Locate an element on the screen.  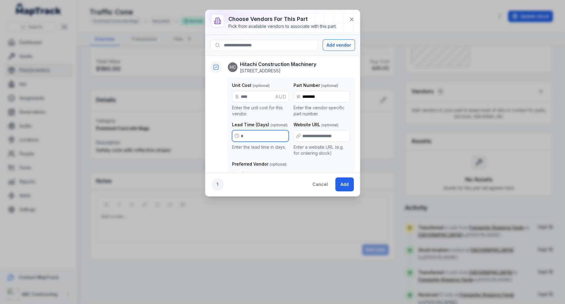
button: Cancel is located at coordinates (320, 185).